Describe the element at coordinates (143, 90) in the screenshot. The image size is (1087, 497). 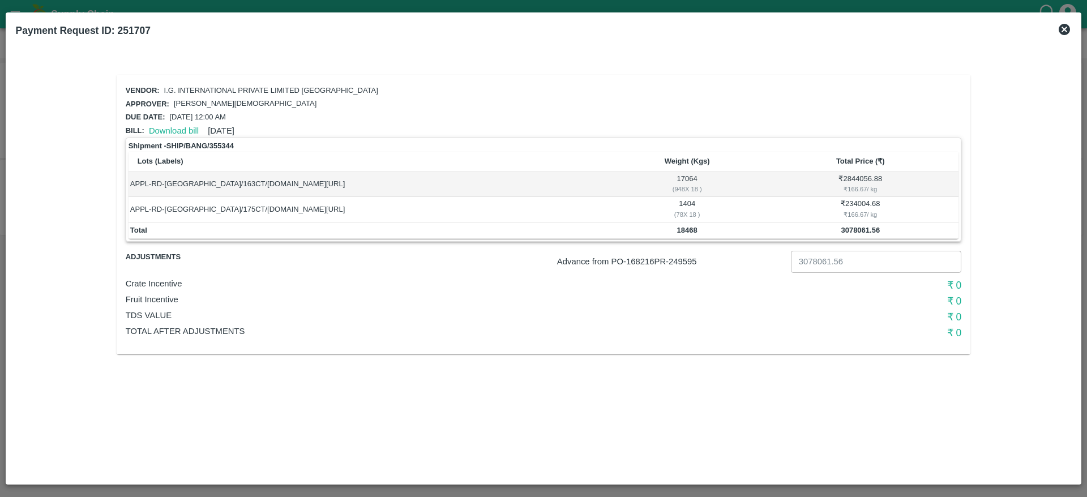
I see `span: Vendor:` at that location.